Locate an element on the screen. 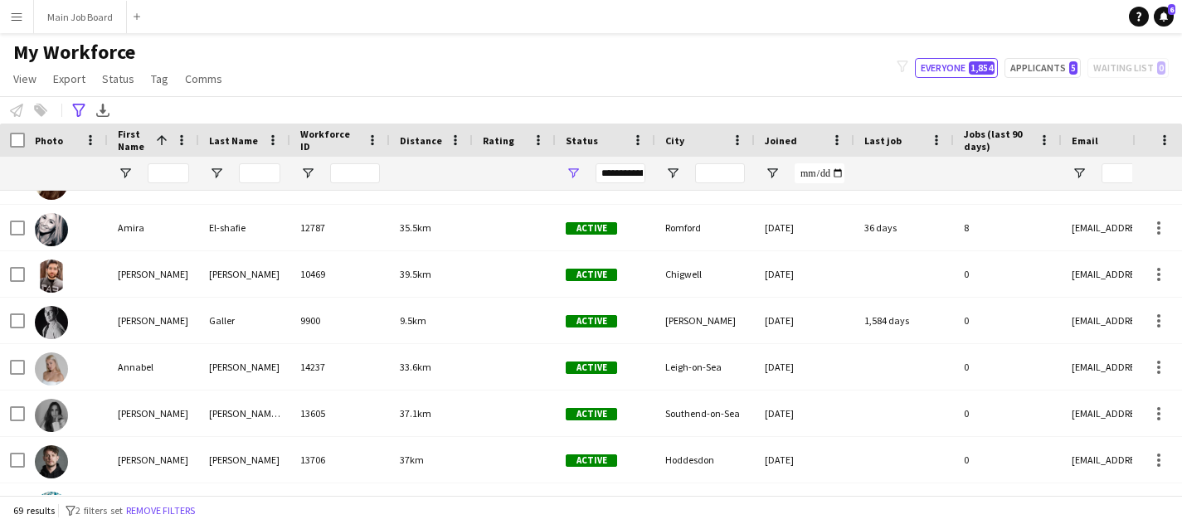 The width and height of the screenshot is (1182, 524). span: My Workforce is located at coordinates (74, 52).